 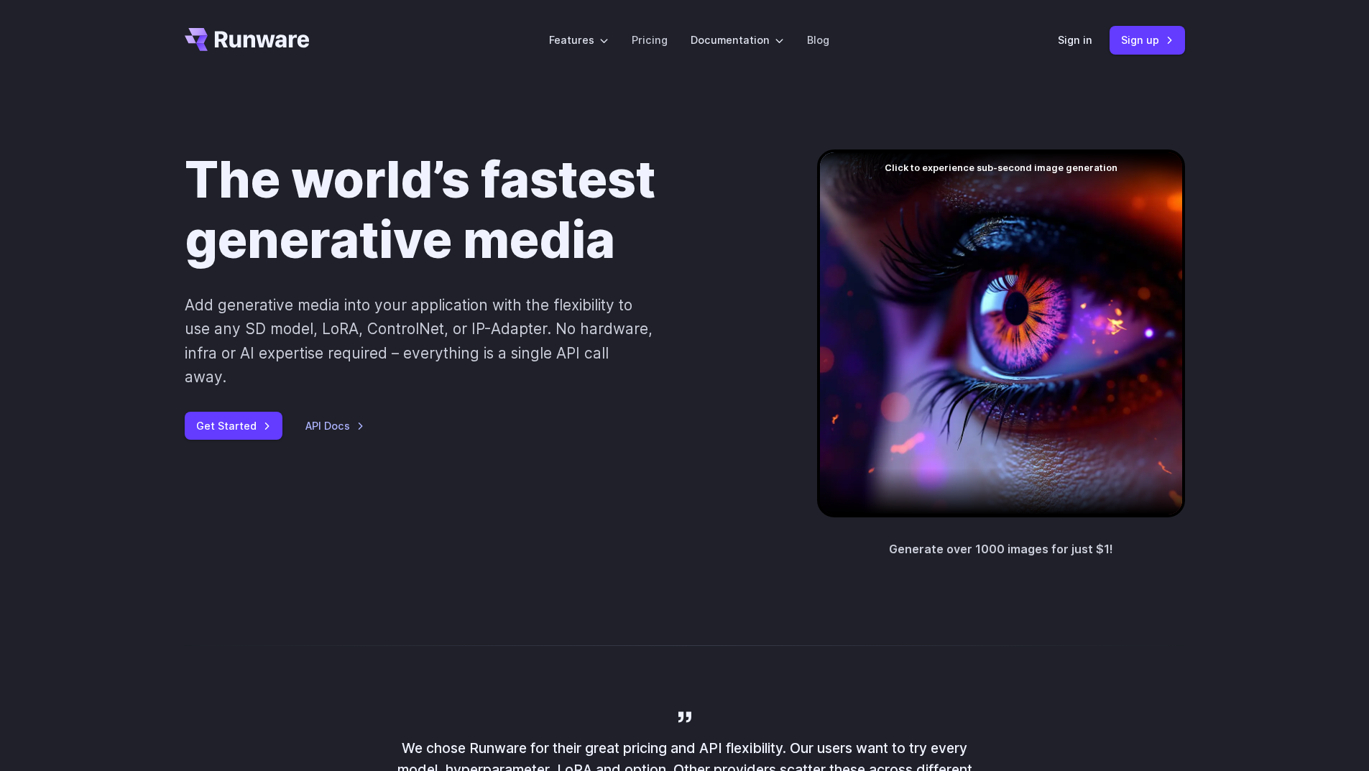 What do you see at coordinates (1001, 550) in the screenshot?
I see `p: Generate over 1000 images for just $1!` at bounding box center [1001, 550].